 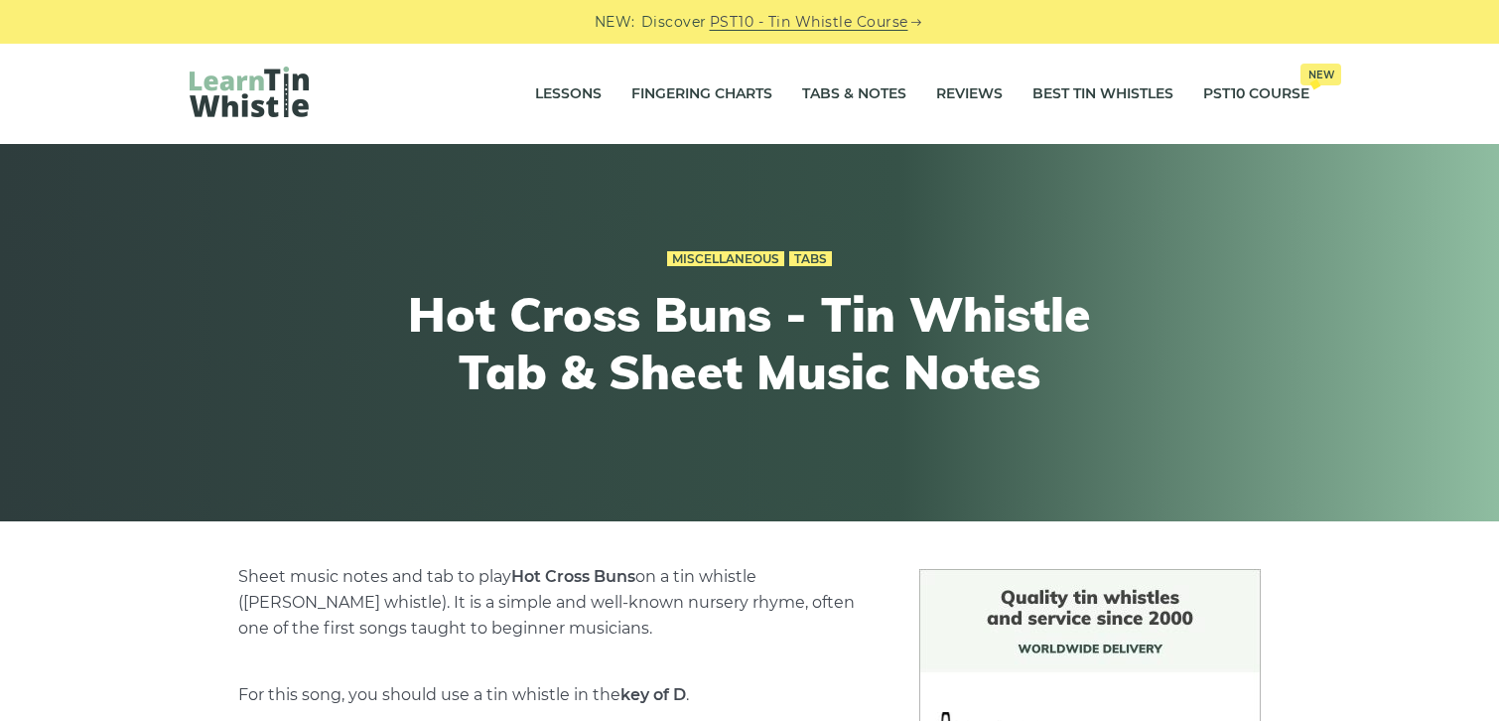 What do you see at coordinates (969, 94) in the screenshot?
I see `a: Reviews` at bounding box center [969, 94].